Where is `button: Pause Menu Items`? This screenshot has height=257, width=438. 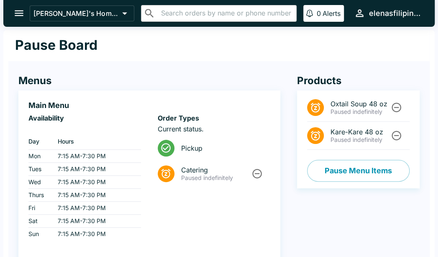 button: Pause Menu Items is located at coordinates (358, 171).